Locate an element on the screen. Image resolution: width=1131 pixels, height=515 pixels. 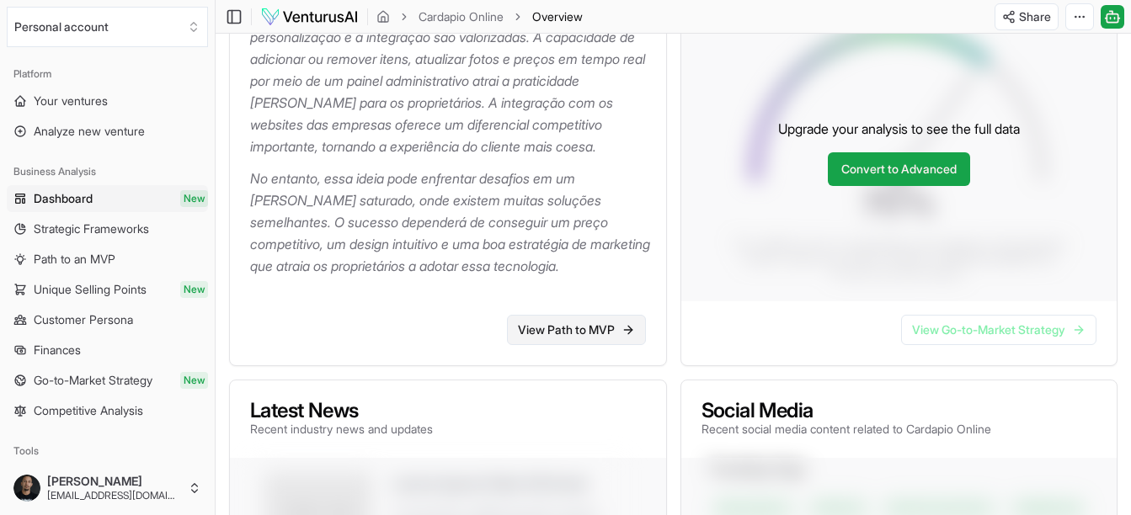
span: Dashboard is located at coordinates (63, 199).